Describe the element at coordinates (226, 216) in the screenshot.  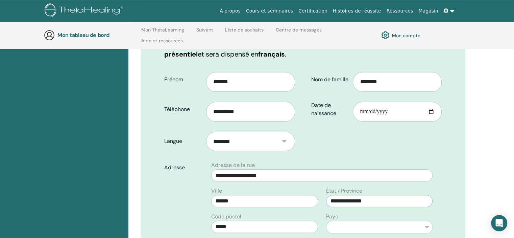
I see `font: Code postal` at that location.